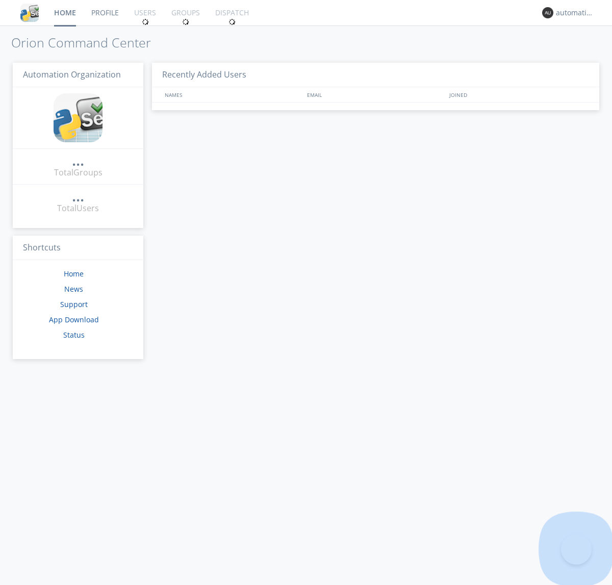 The image size is (612, 585). I want to click on a: Status, so click(74, 334).